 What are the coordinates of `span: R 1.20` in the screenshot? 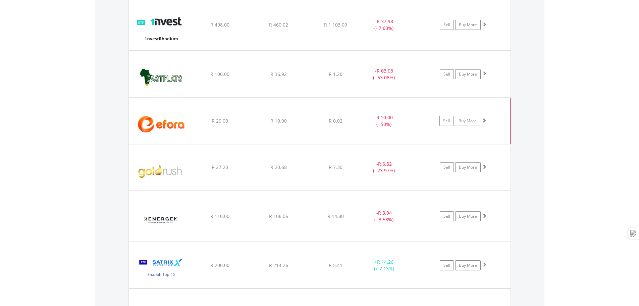 It's located at (336, 74).